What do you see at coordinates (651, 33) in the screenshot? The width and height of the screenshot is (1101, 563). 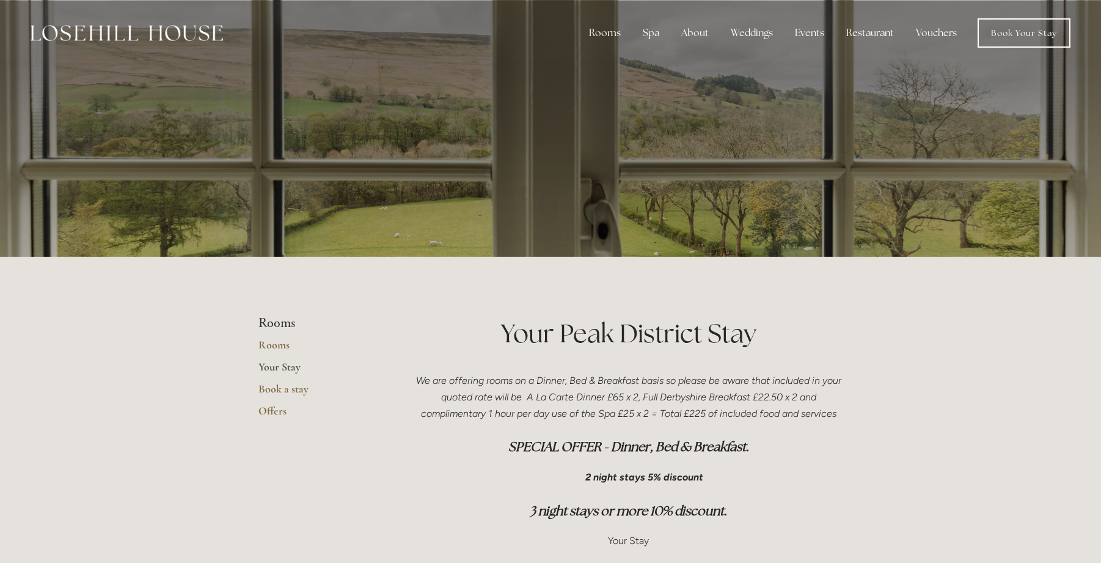 I see `div: Spa` at bounding box center [651, 33].